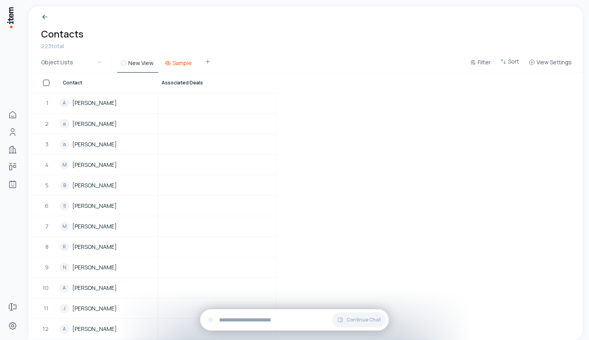  Describe the element at coordinates (480, 65) in the screenshot. I see `button: Filter` at that location.